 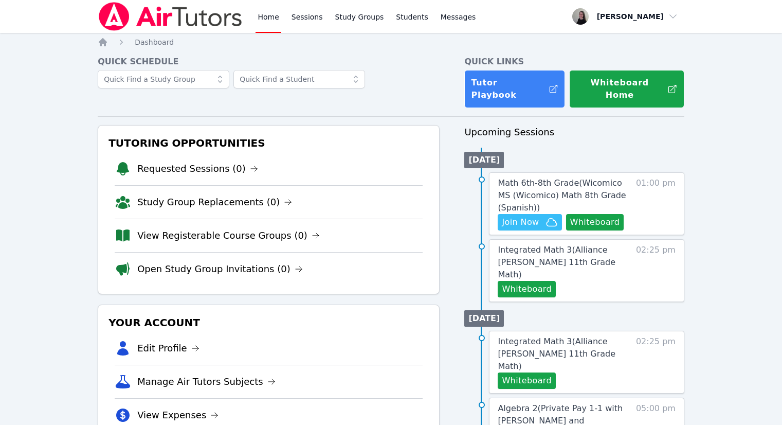 I want to click on h4: Quick Links, so click(x=574, y=62).